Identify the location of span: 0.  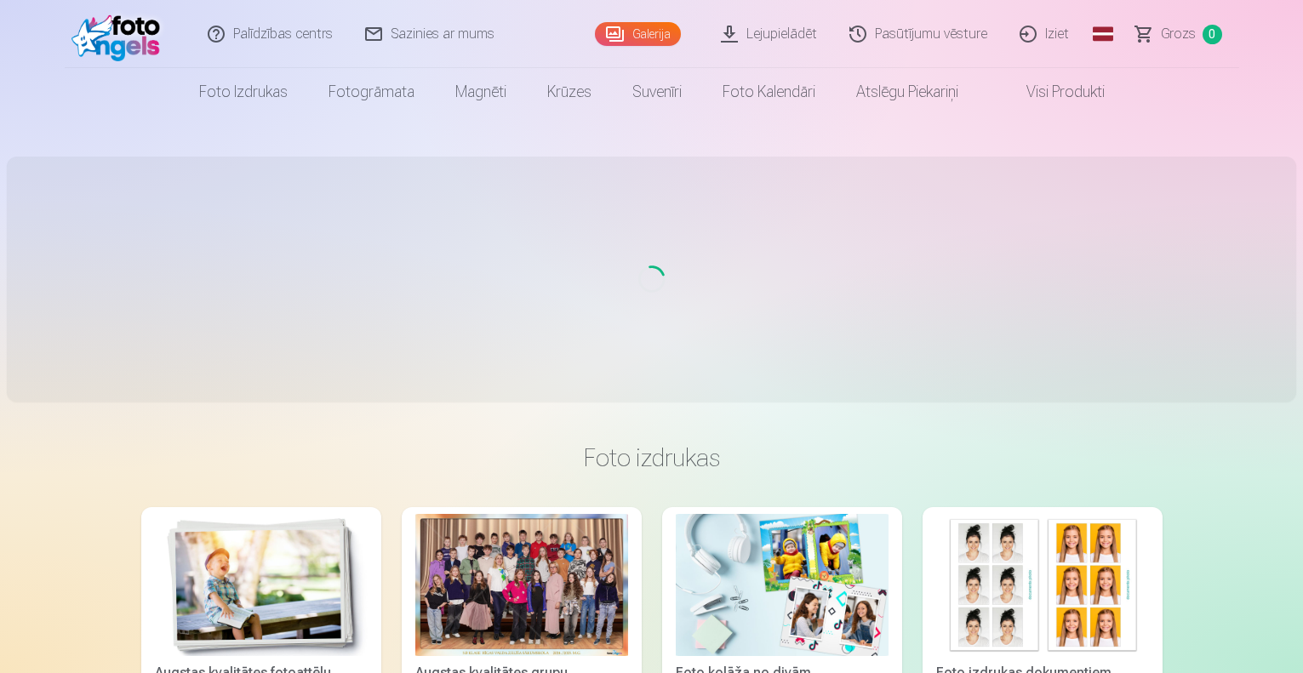
(1212, 34).